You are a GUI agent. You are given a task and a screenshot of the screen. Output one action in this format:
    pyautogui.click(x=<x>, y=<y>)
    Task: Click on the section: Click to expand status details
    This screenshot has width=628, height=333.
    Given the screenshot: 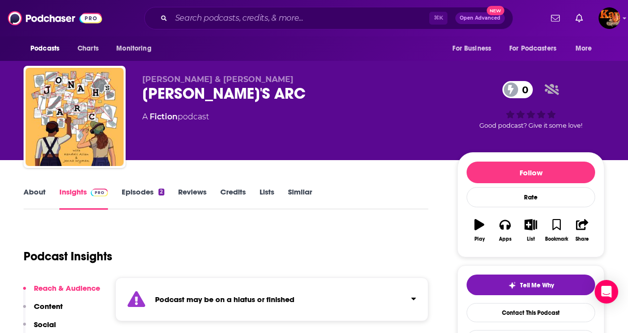 What is the action you would take?
    pyautogui.click(x=272, y=299)
    